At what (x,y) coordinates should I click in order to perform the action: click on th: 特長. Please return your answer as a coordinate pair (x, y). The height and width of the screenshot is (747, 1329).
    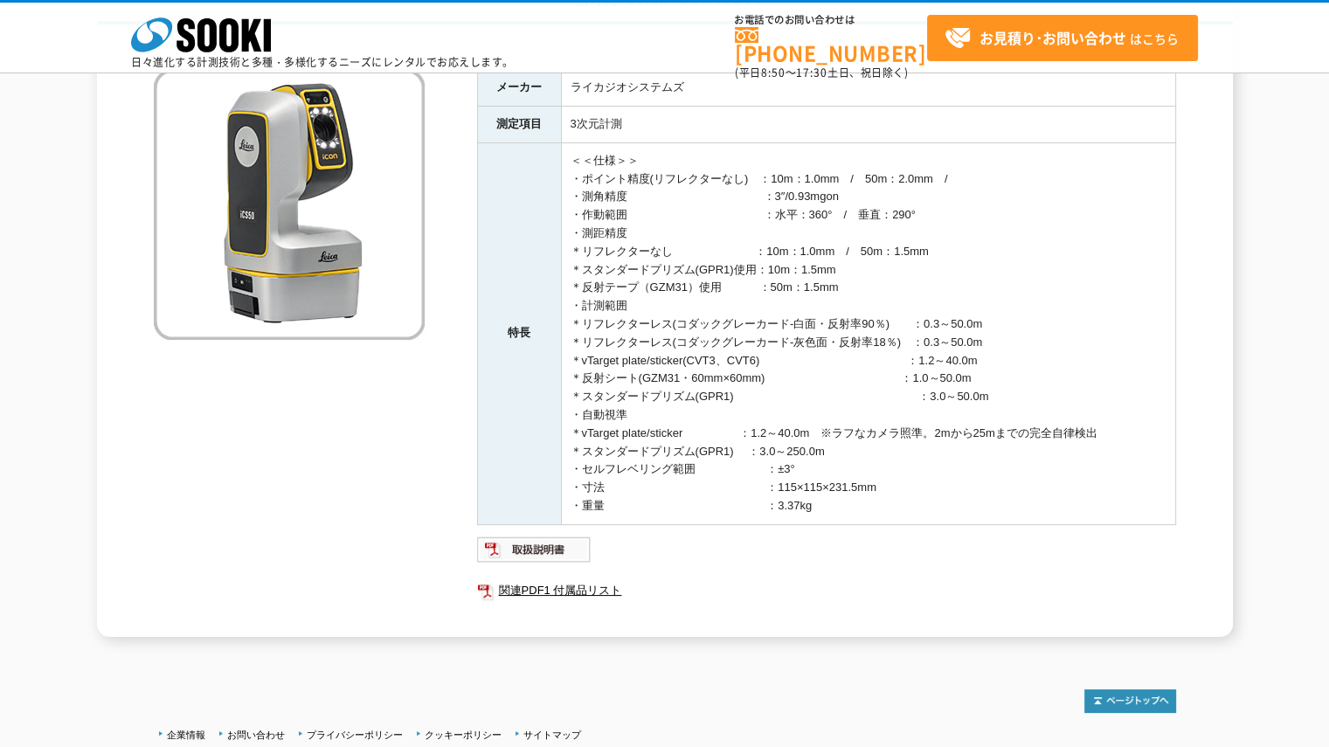
    Looking at the image, I should click on (519, 333).